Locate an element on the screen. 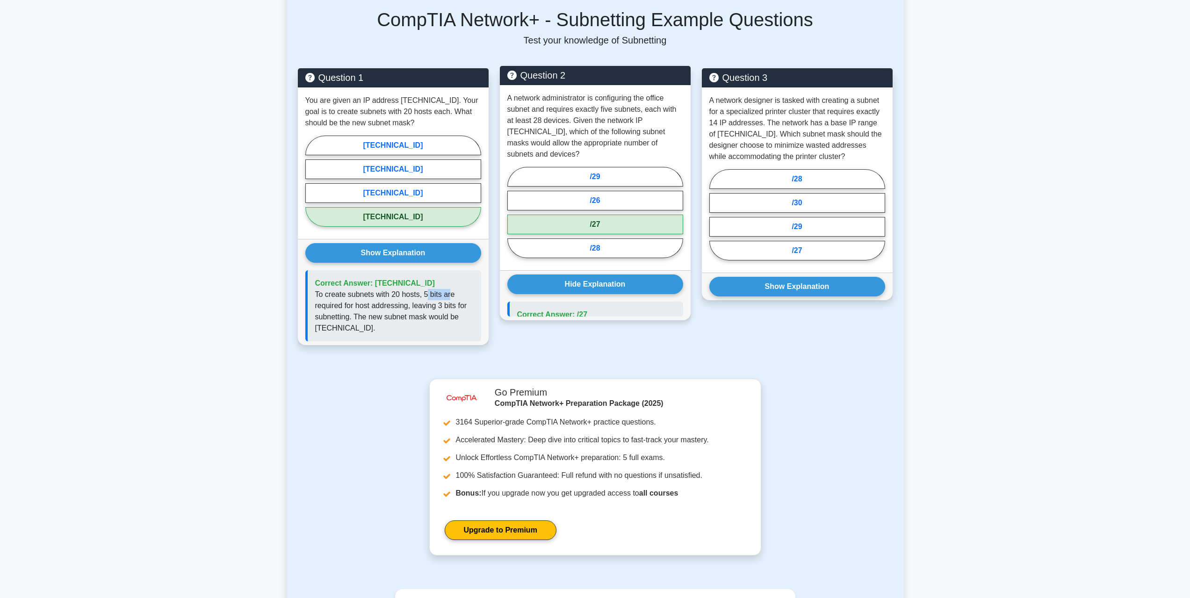 This screenshot has height=598, width=1190. label: /30 is located at coordinates (797, 203).